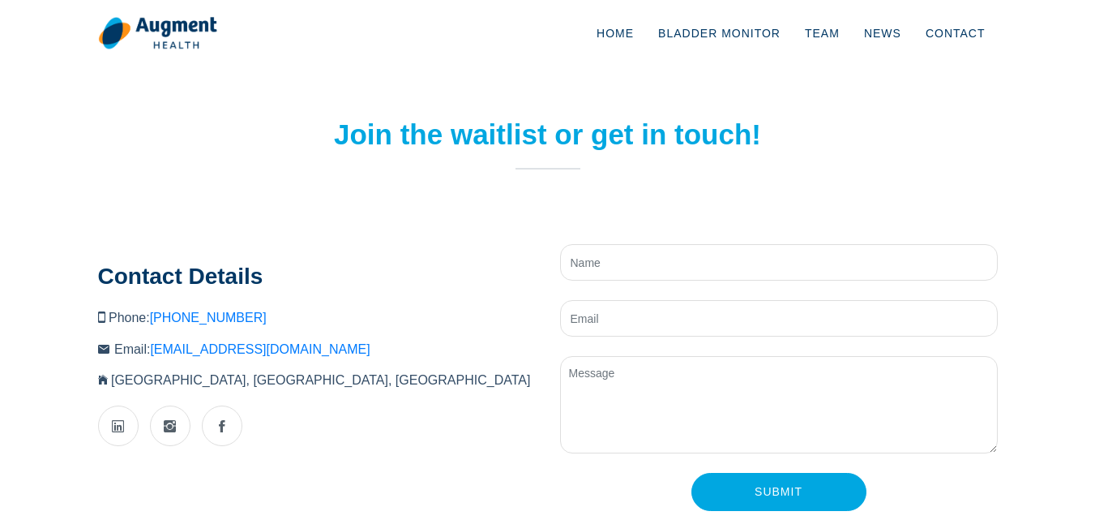 Image resolution: width=1095 pixels, height=520 pixels. Describe the element at coordinates (157, 33) in the screenshot. I see `img: logo` at that location.